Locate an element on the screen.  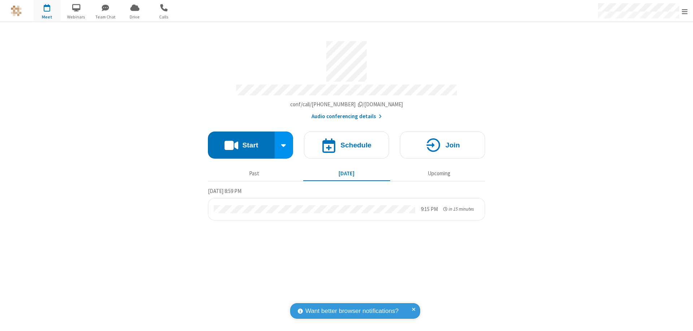
h4: Start is located at coordinates (250, 145).